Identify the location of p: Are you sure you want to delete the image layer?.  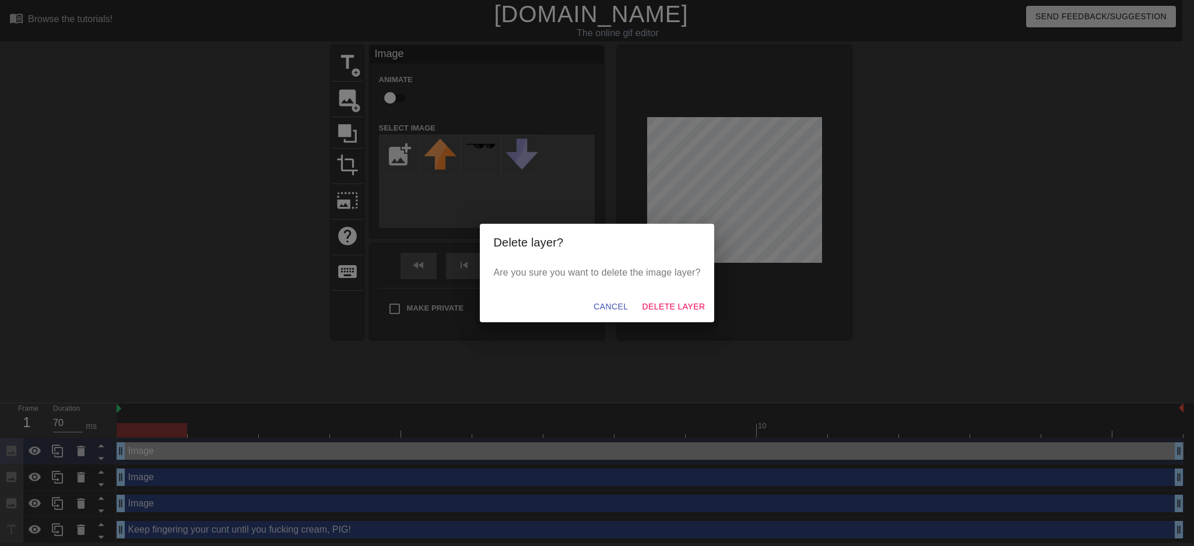
(597, 273).